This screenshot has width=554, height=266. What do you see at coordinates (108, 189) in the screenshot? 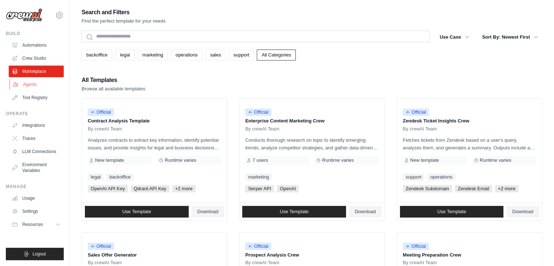
I see `span: OpenAI API Key` at bounding box center [108, 189].